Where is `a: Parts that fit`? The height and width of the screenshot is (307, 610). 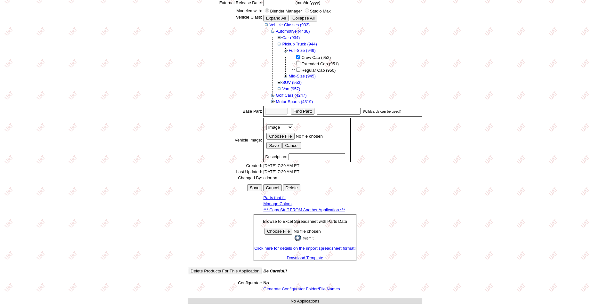 a: Parts that fit is located at coordinates (274, 198).